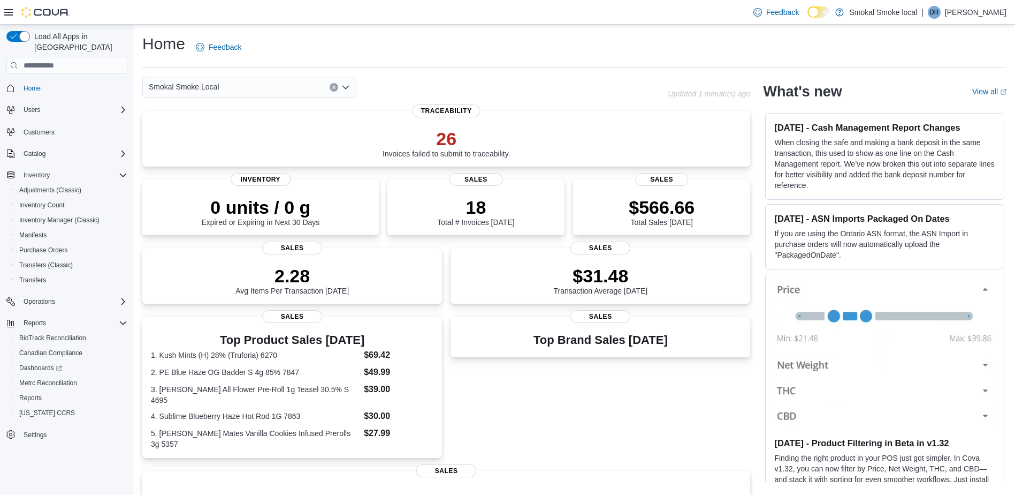  What do you see at coordinates (808, 18) in the screenshot?
I see `span: Dark Mode` at bounding box center [808, 18].